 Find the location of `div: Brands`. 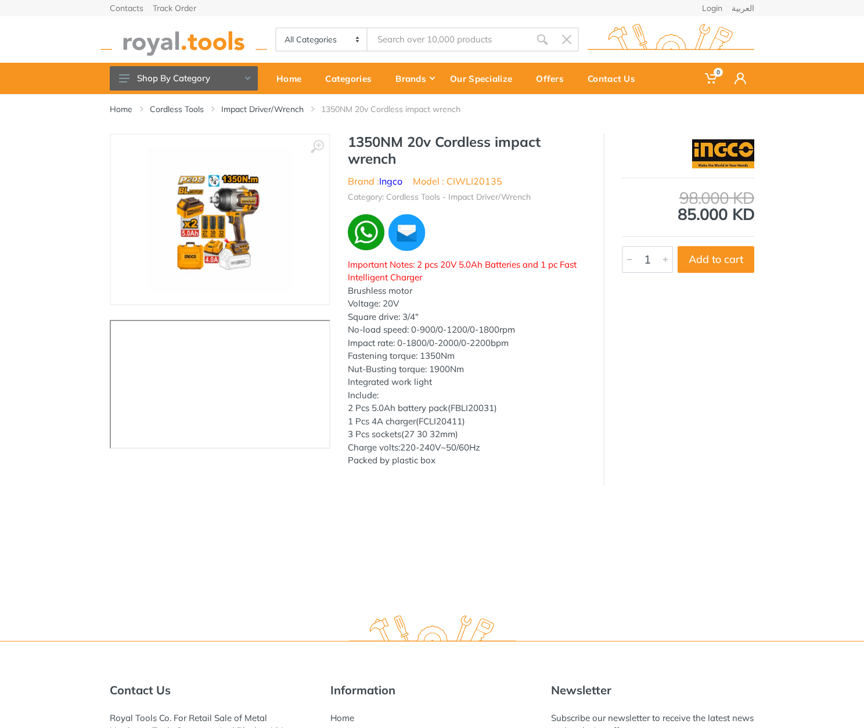

div: Brands is located at coordinates (415, 78).